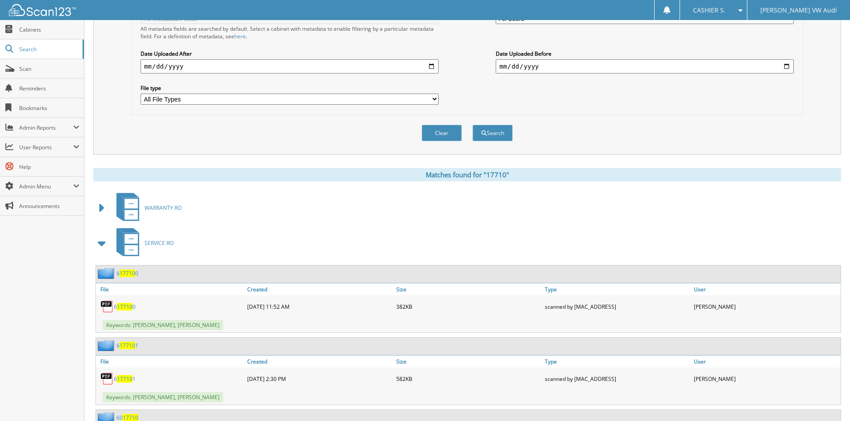 The image size is (850, 421). What do you see at coordinates (163, 208) in the screenshot?
I see `span: WARRANTY RO` at bounding box center [163, 208].